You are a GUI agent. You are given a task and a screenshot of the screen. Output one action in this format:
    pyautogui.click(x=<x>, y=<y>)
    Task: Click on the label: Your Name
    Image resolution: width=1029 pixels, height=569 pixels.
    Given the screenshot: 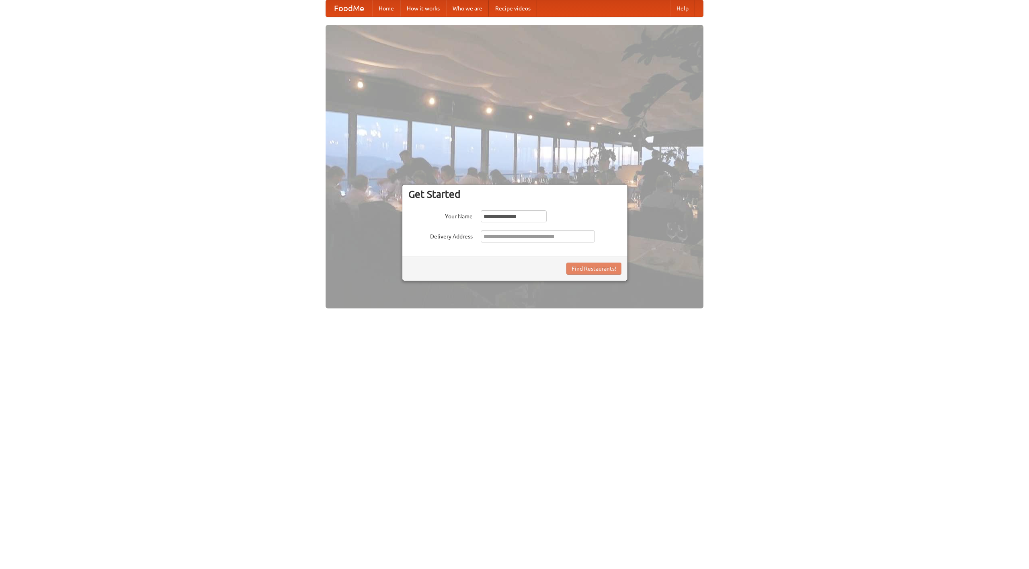 What is the action you would take?
    pyautogui.click(x=440, y=215)
    